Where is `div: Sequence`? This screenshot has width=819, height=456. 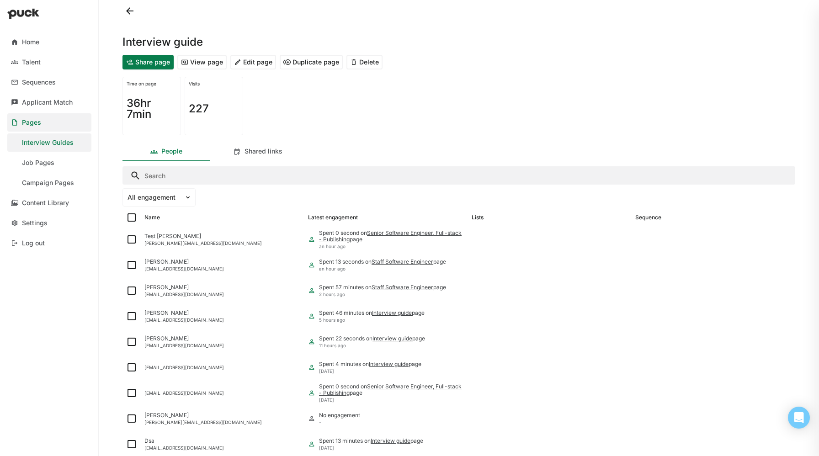 div: Sequence is located at coordinates (648, 217).